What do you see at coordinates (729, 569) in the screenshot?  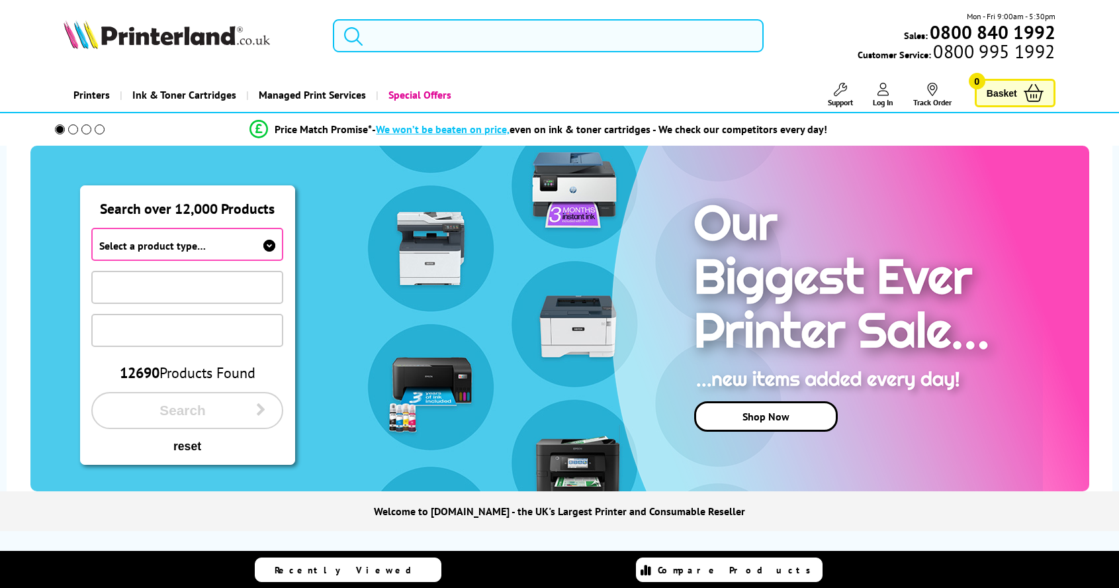 I see `a: Compare Products` at bounding box center [729, 569].